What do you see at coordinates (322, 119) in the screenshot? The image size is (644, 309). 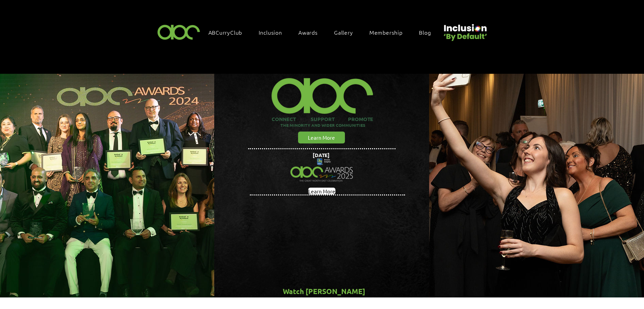 I see `span: CONNECT SUPPORT PROMOTE` at bounding box center [322, 119].